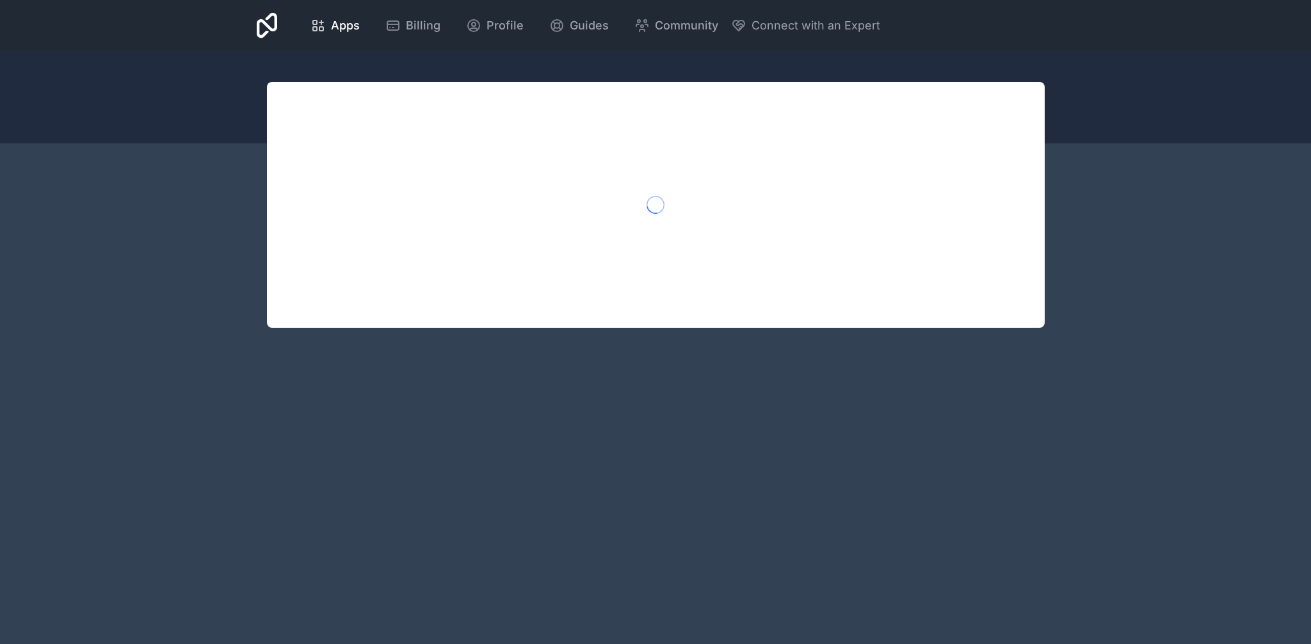 The height and width of the screenshot is (644, 1311). Describe the element at coordinates (816, 26) in the screenshot. I see `span: Connect with an Expert` at that location.